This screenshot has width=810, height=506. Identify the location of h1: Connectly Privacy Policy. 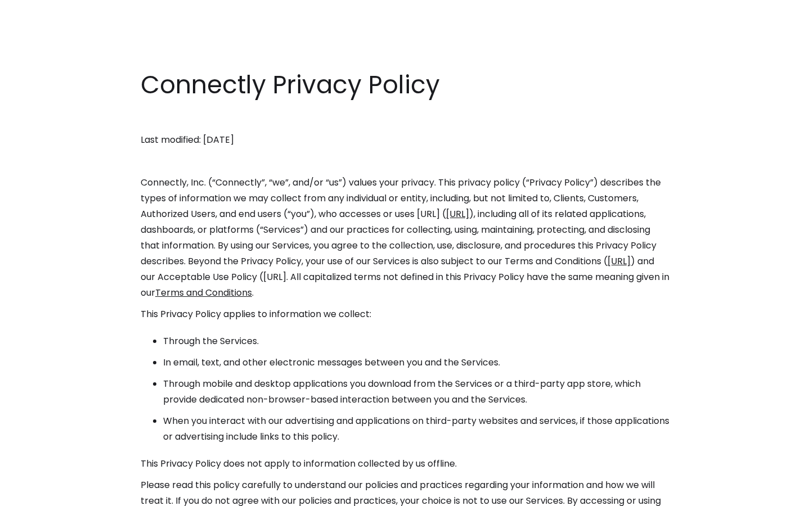
(405, 85).